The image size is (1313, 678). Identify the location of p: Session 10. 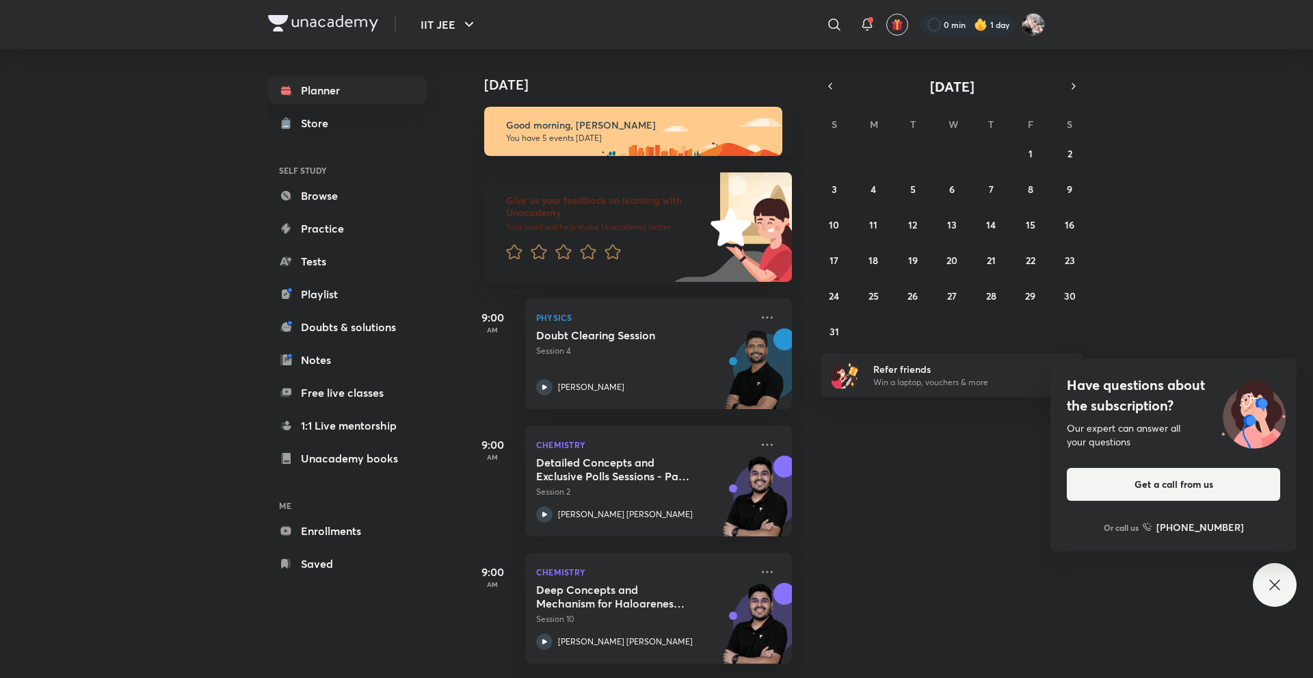
(643, 619).